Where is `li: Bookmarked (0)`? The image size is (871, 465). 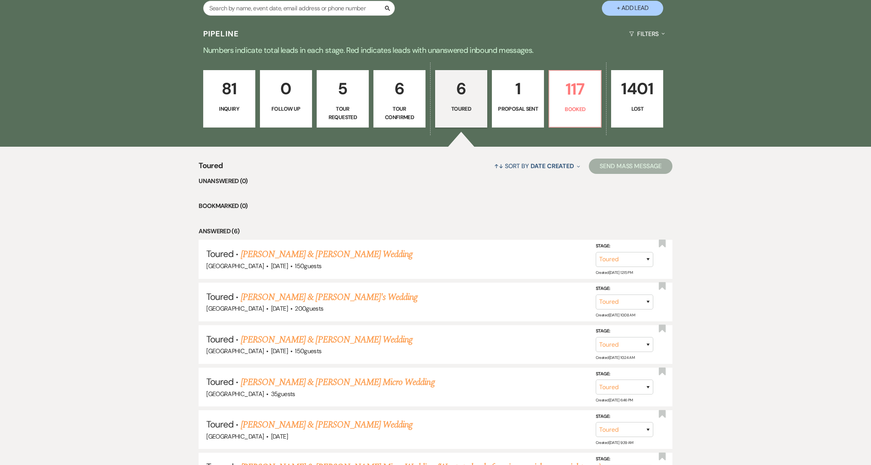 li: Bookmarked (0) is located at coordinates (435, 206).